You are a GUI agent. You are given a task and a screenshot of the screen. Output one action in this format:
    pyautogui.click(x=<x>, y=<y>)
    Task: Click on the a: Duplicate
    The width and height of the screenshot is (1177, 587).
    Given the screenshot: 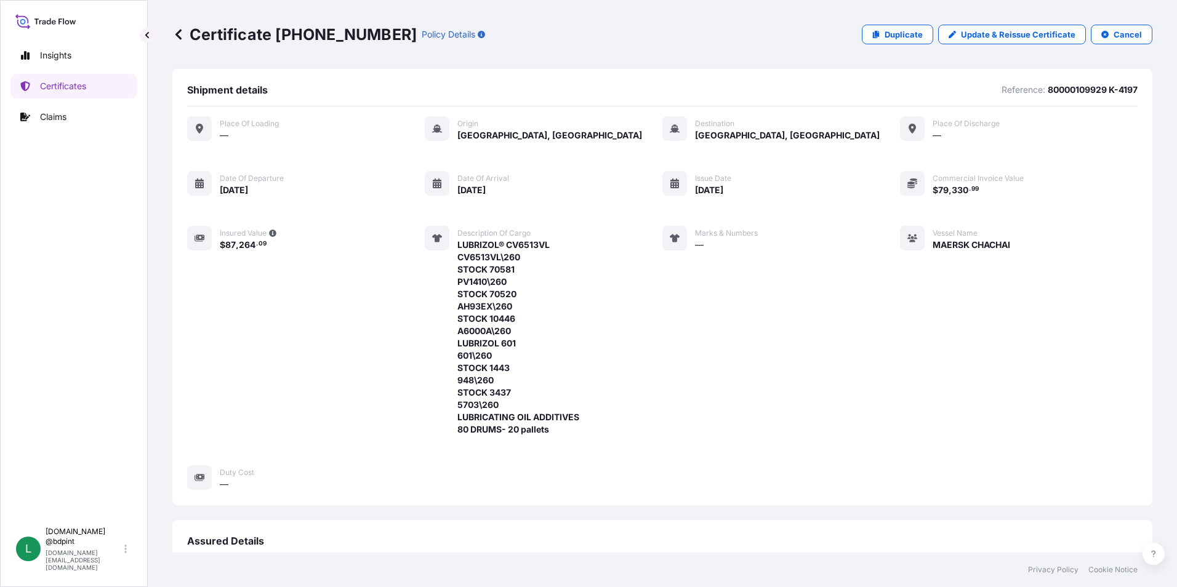 What is the action you would take?
    pyautogui.click(x=897, y=34)
    